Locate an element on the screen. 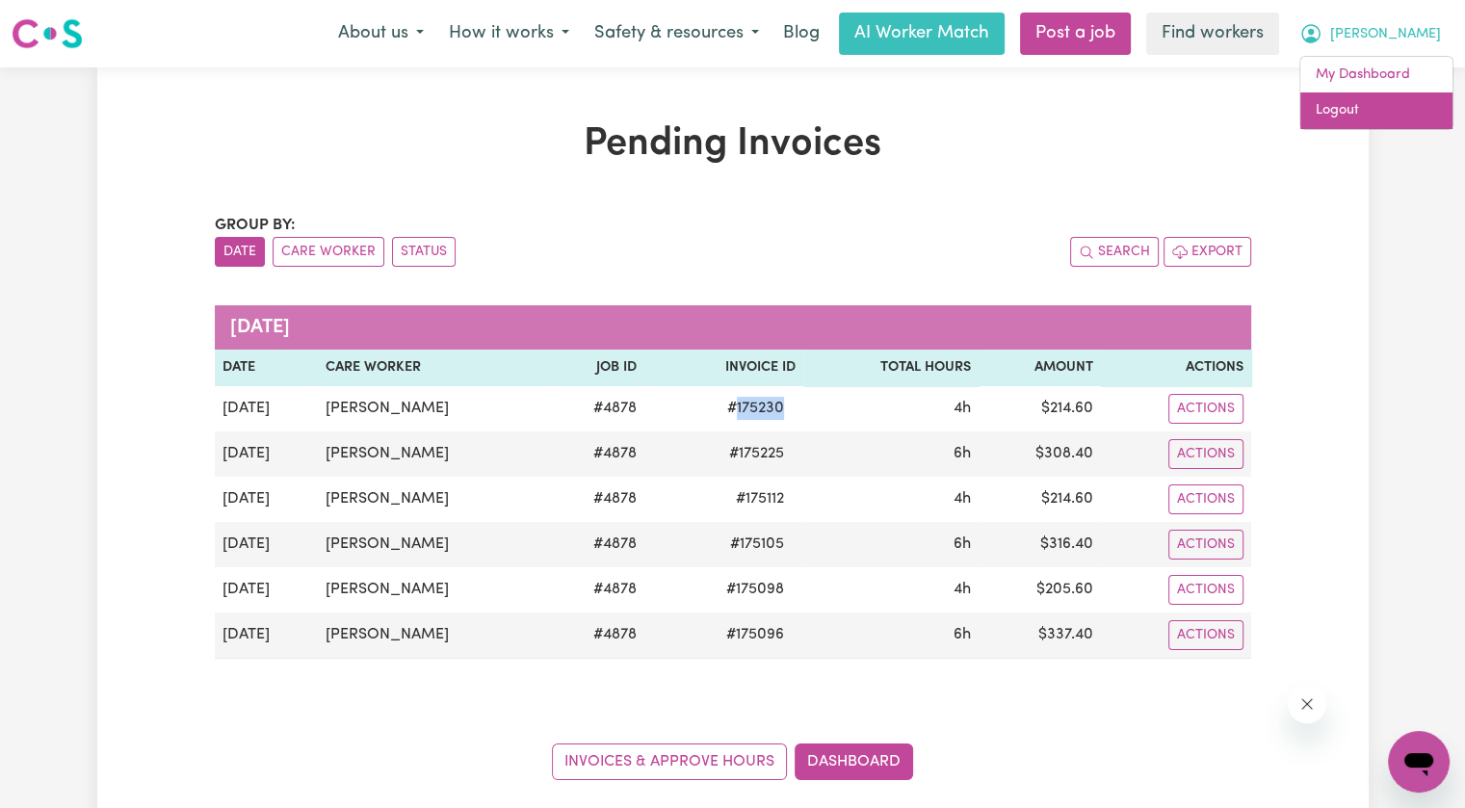 This screenshot has width=1465, height=808. span: Need any help? is located at coordinates (64, 21).